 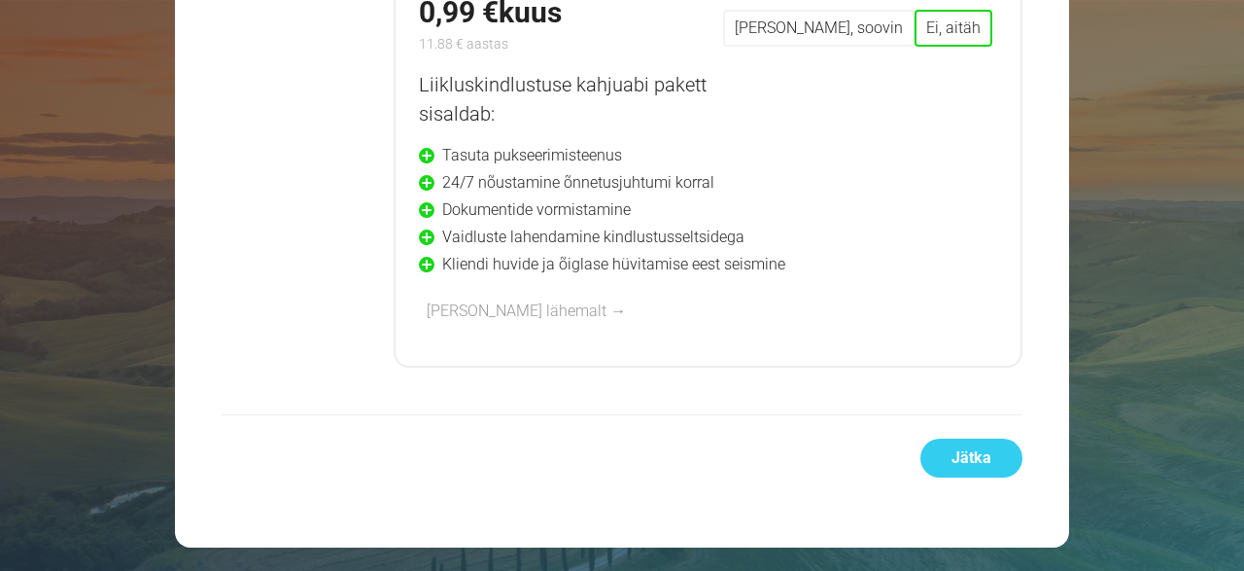 I want to click on li: Dokumentide vormistamine, so click(x=602, y=210).